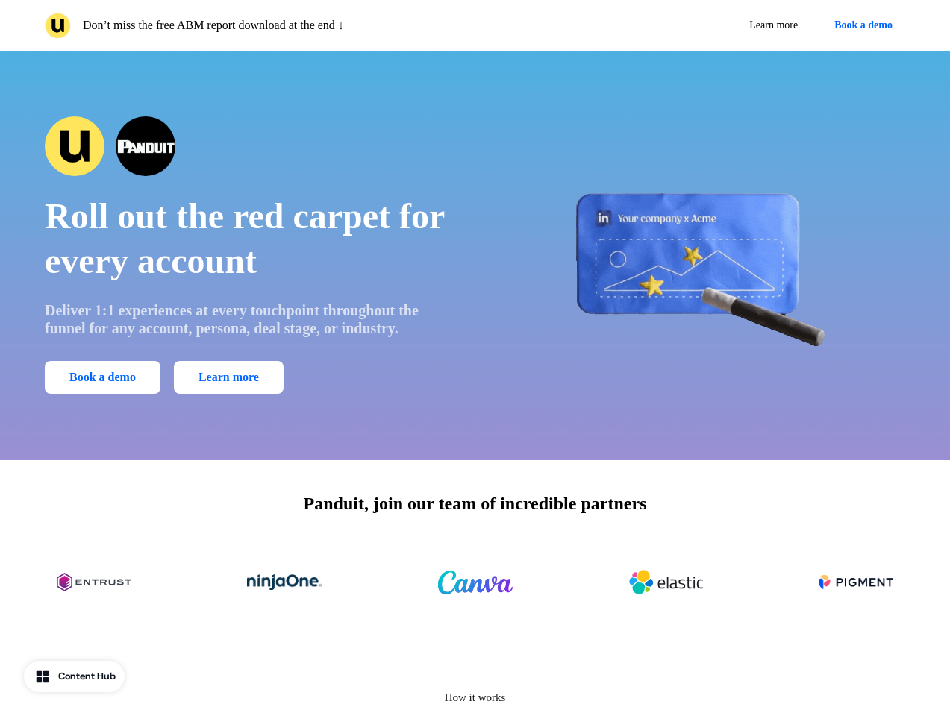  I want to click on span: How it works, so click(475, 698).